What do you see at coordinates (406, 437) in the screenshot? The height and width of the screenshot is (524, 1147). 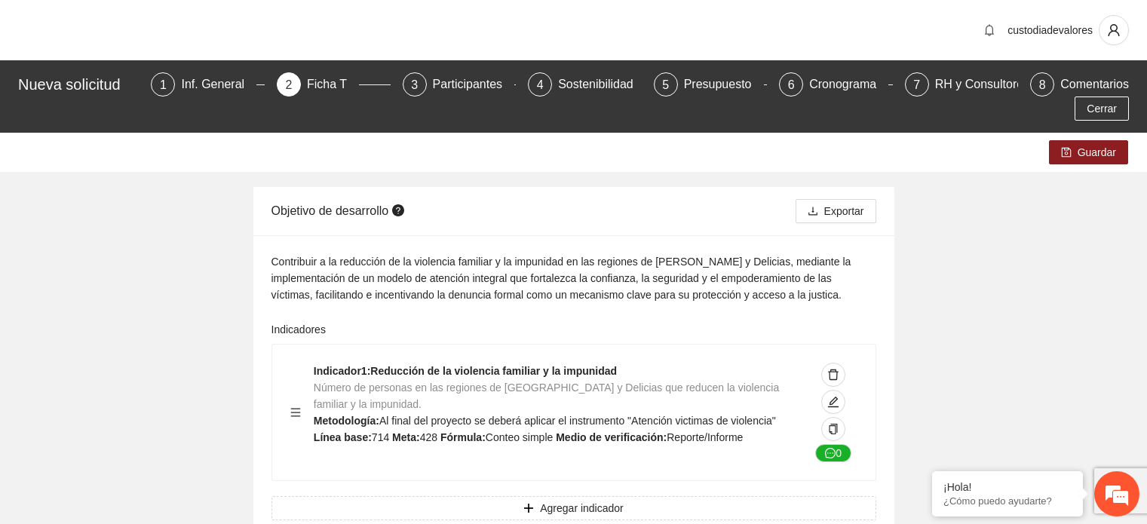 I see `strong: Meta:` at bounding box center [406, 437].